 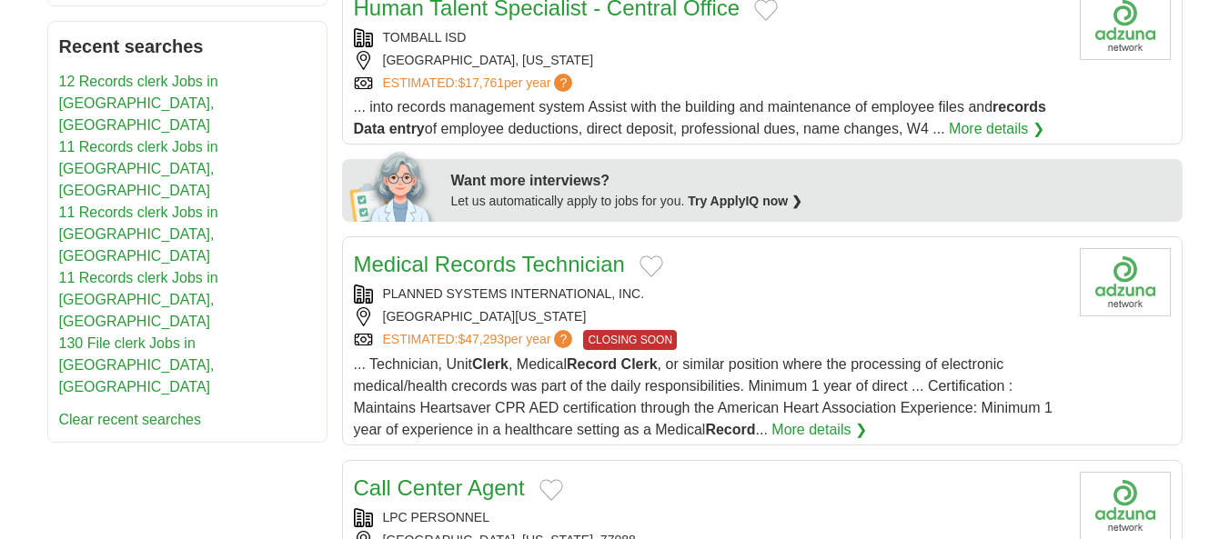 What do you see at coordinates (710, 37) in the screenshot?
I see `div: TOMBALL ISD` at bounding box center [710, 37].